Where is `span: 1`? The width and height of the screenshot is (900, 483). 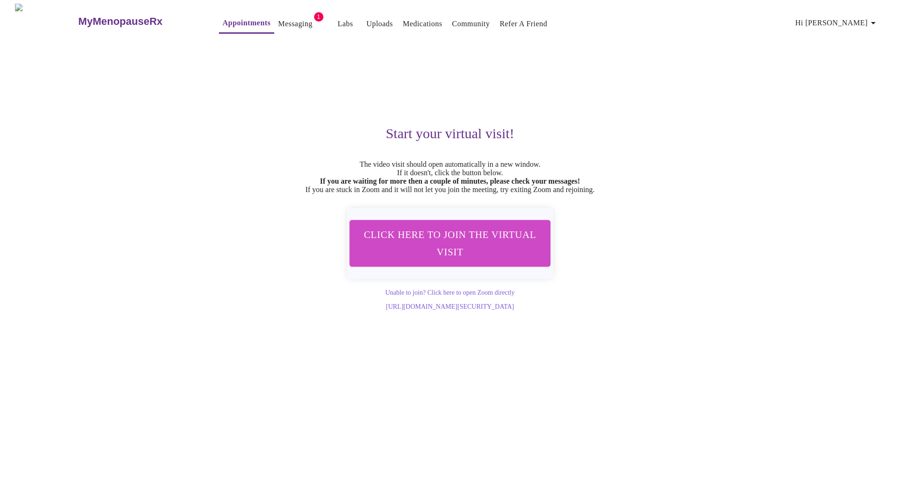
span: 1 is located at coordinates (319, 17).